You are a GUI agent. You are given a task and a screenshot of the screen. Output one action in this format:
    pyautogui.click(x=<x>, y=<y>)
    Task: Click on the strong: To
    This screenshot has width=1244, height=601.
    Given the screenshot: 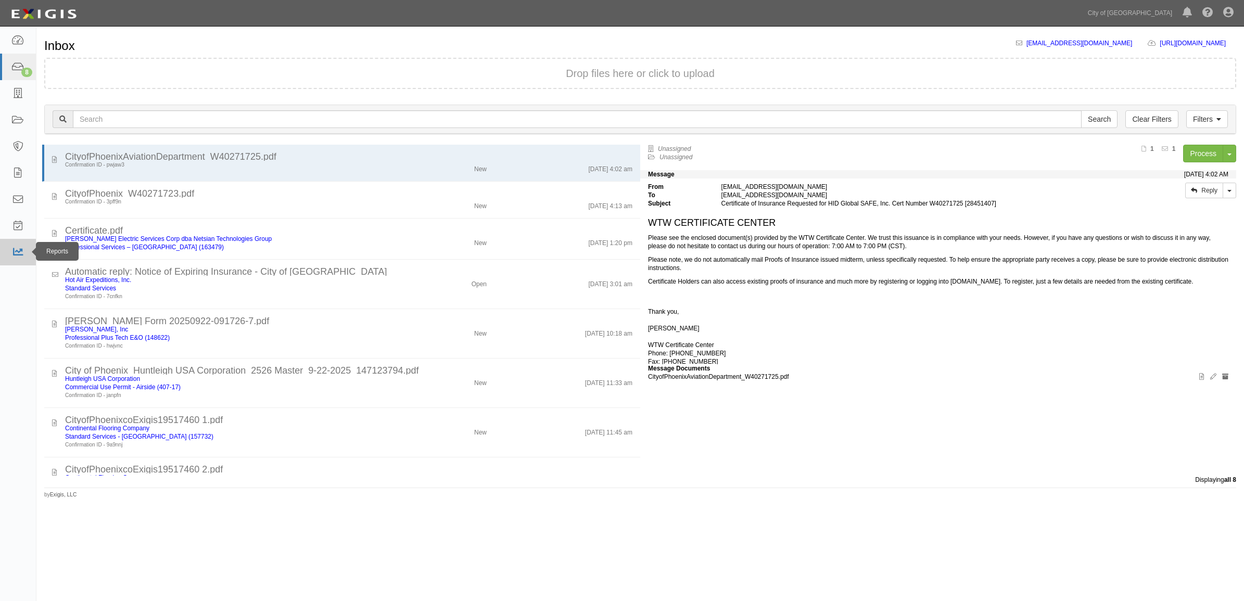 What is the action you would take?
    pyautogui.click(x=677, y=195)
    